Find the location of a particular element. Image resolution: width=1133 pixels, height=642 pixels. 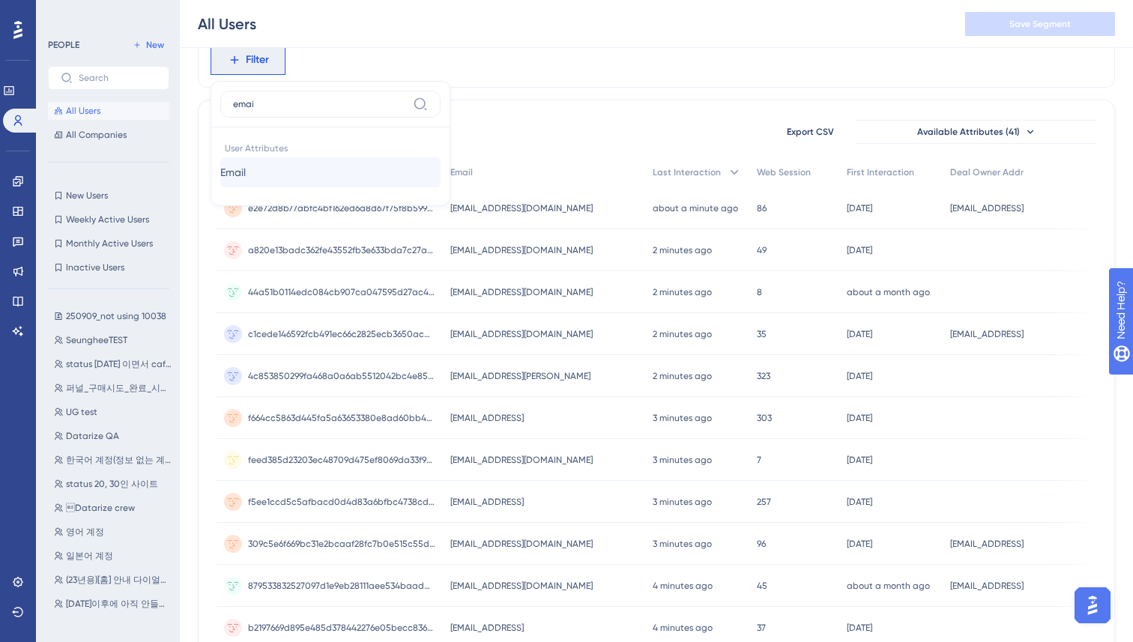

span: Datarize crew is located at coordinates (100, 508).